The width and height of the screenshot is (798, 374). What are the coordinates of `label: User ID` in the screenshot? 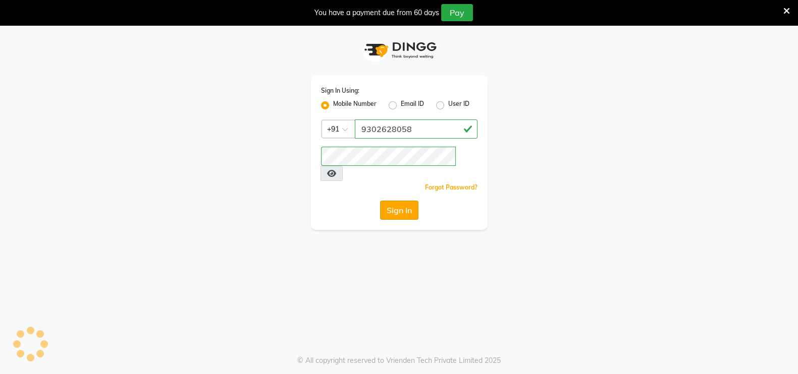 It's located at (459, 105).